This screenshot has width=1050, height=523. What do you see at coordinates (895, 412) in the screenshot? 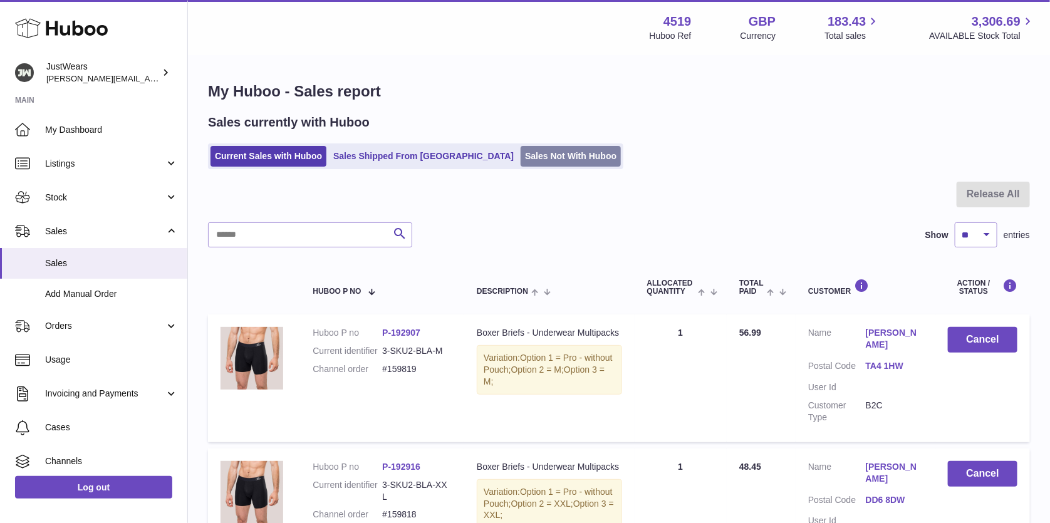
I see `dd: B2C` at bounding box center [895, 412].